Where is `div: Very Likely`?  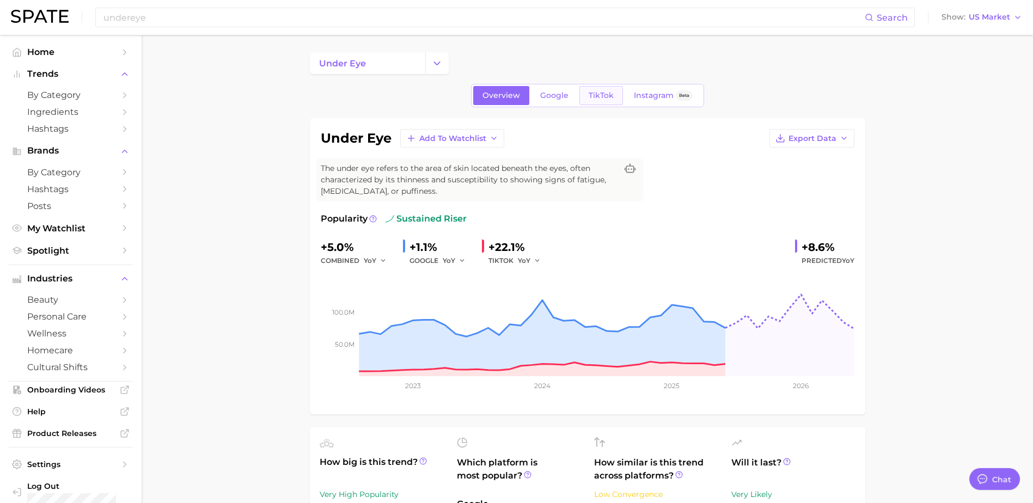 div: Very Likely is located at coordinates (793, 494).